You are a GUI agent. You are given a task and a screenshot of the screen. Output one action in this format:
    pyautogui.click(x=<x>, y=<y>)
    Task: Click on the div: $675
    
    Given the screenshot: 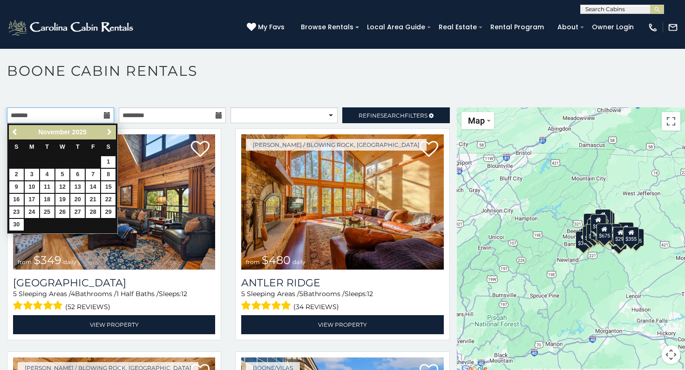 What is the action you would take?
    pyautogui.click(x=604, y=233)
    